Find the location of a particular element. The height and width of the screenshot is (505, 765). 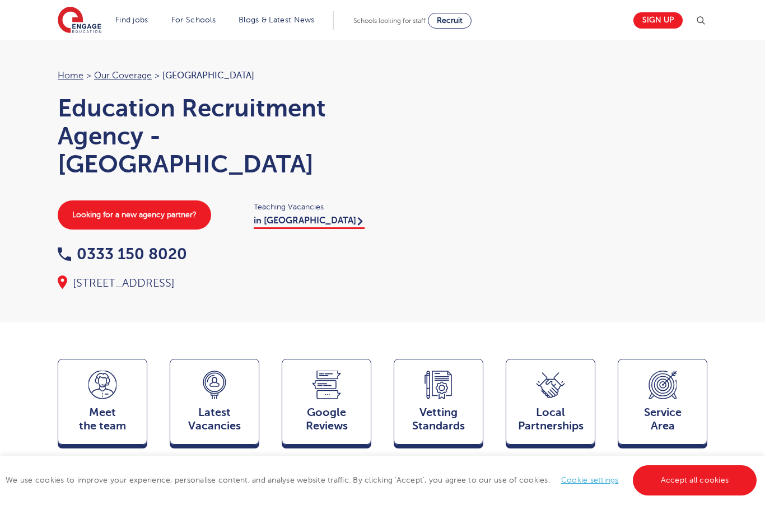

span: We use cookies to improve your experience, personalise content, and analyse website traffic. By c... is located at coordinates (383, 480).